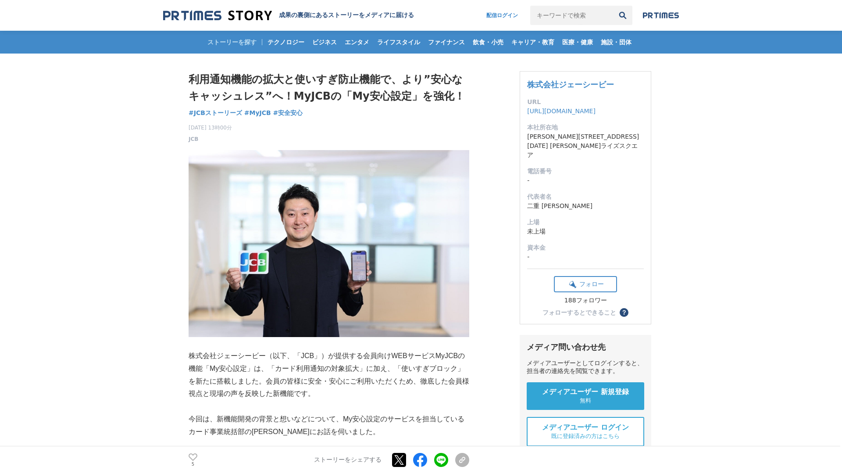  I want to click on span: 施設・団体, so click(616, 42).